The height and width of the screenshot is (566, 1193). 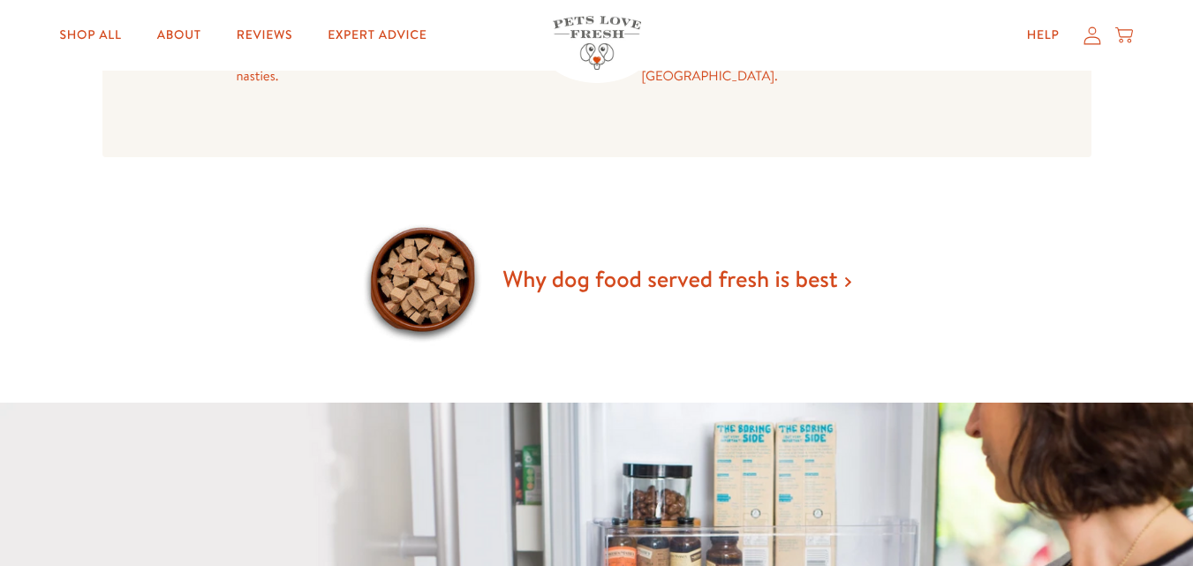 I want to click on a: About, so click(x=179, y=35).